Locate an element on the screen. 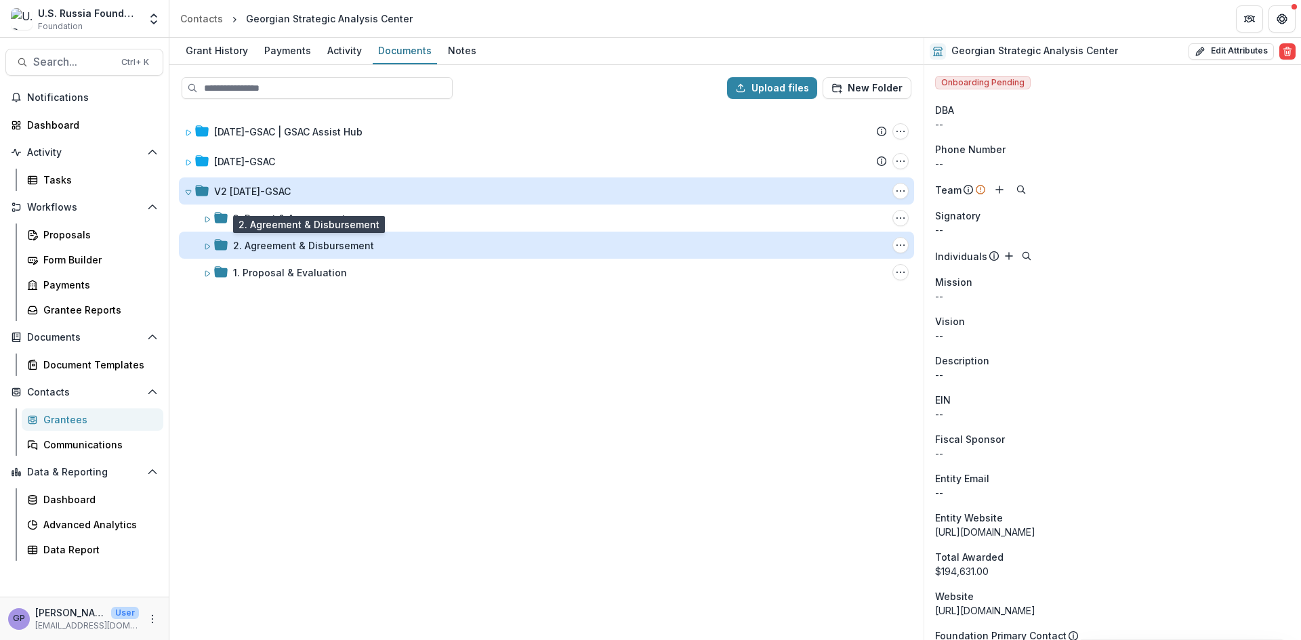 The image size is (1301, 640). button: Open Contacts is located at coordinates (84, 392).